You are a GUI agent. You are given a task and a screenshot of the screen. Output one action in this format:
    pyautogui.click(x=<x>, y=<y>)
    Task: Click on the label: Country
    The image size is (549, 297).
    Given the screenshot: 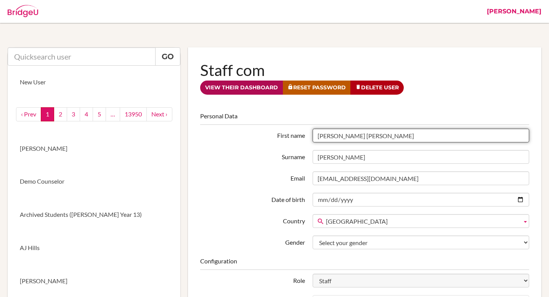 What is the action you would take?
    pyautogui.click(x=252, y=220)
    